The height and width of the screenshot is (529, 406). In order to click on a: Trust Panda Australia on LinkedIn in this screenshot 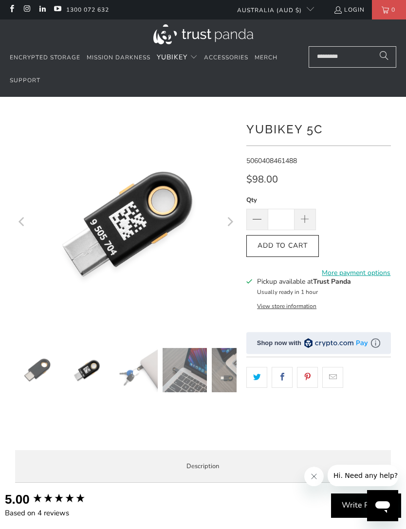, I will do `click(42, 10)`.